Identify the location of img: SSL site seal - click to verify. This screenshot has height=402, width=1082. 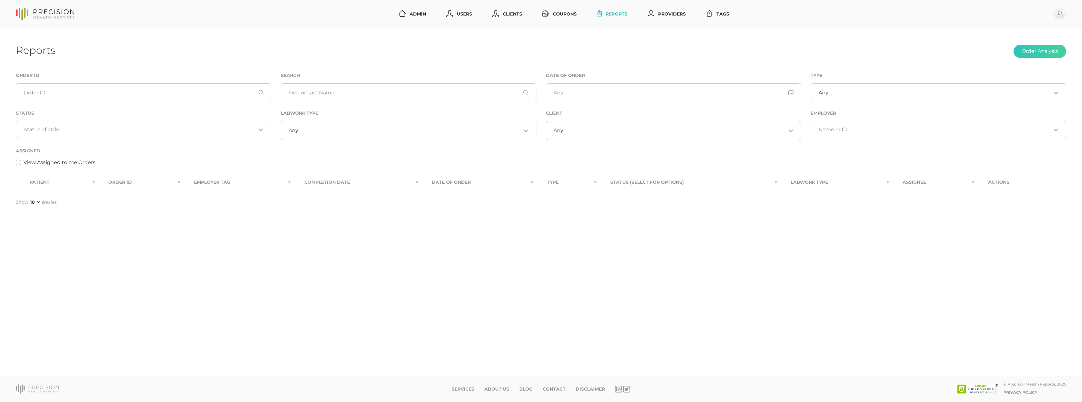
(977, 389).